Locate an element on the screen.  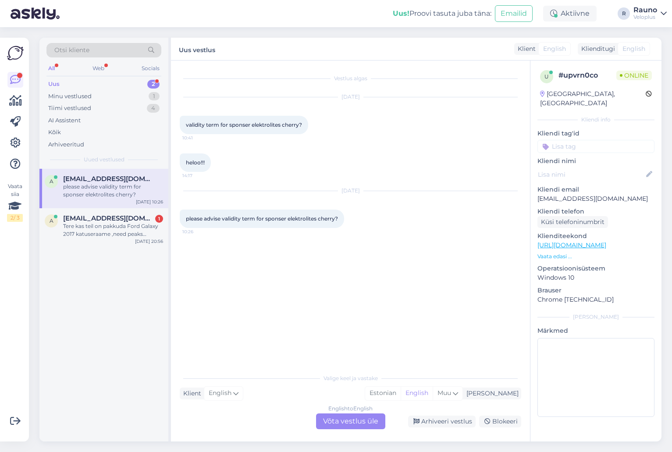
span: please advise validity term for sponser elektrolites cherry? is located at coordinates (262, 218).